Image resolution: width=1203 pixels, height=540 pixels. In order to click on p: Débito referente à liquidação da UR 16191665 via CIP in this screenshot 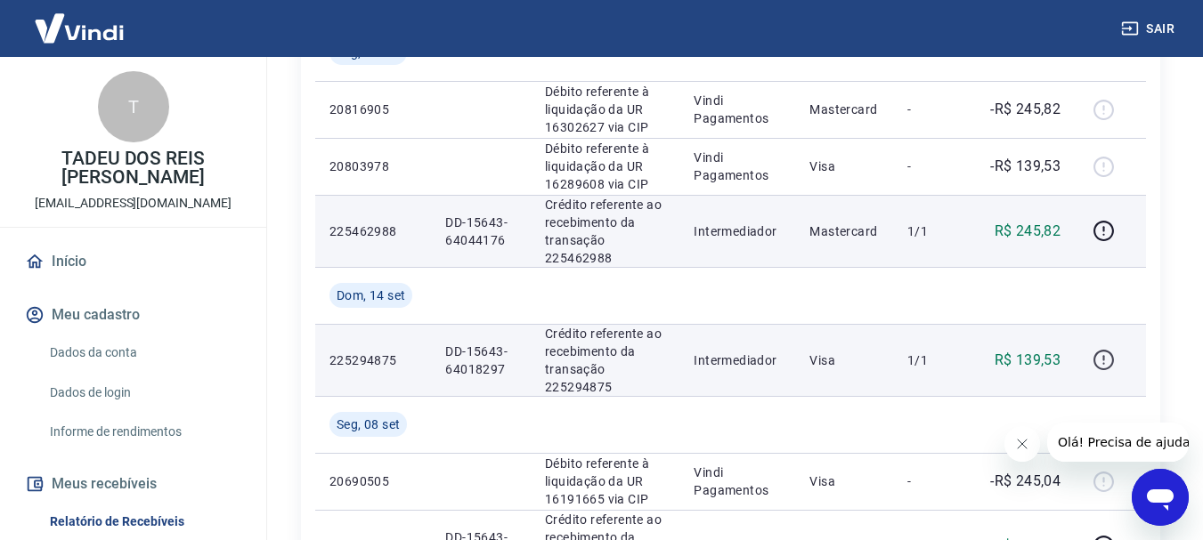, I will do `click(604, 482)`.